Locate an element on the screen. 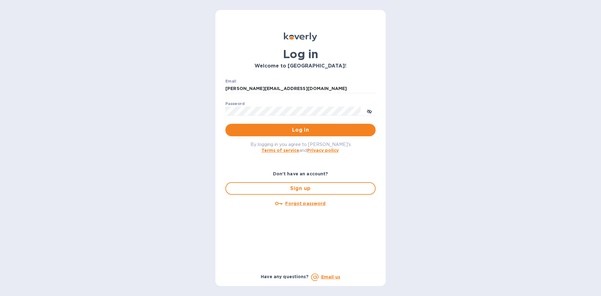 This screenshot has width=601, height=296. a: Terms of service is located at coordinates (280, 151).